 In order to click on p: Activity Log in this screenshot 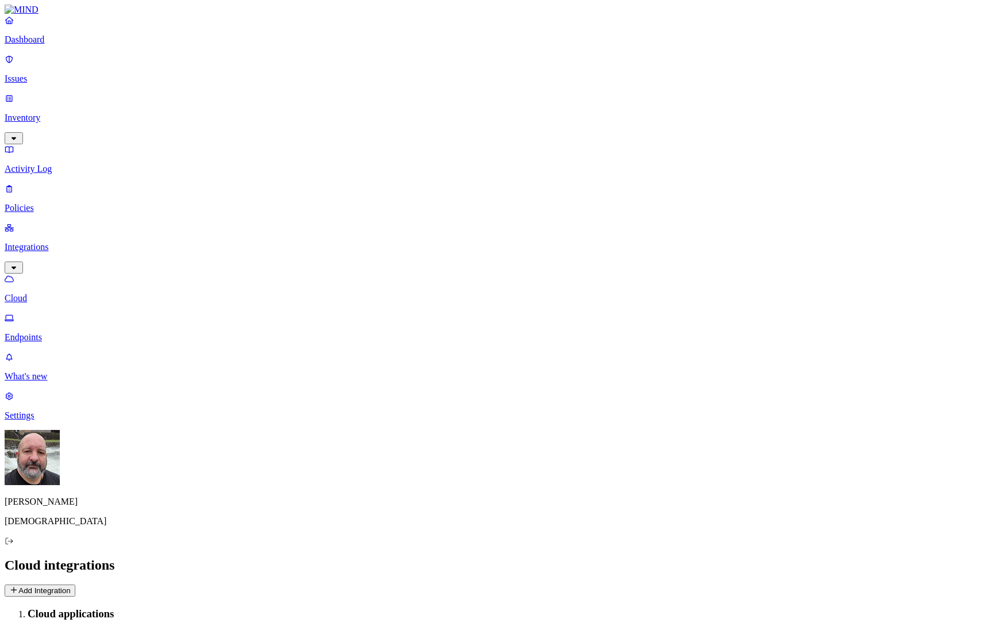, I will do `click(490, 169)`.